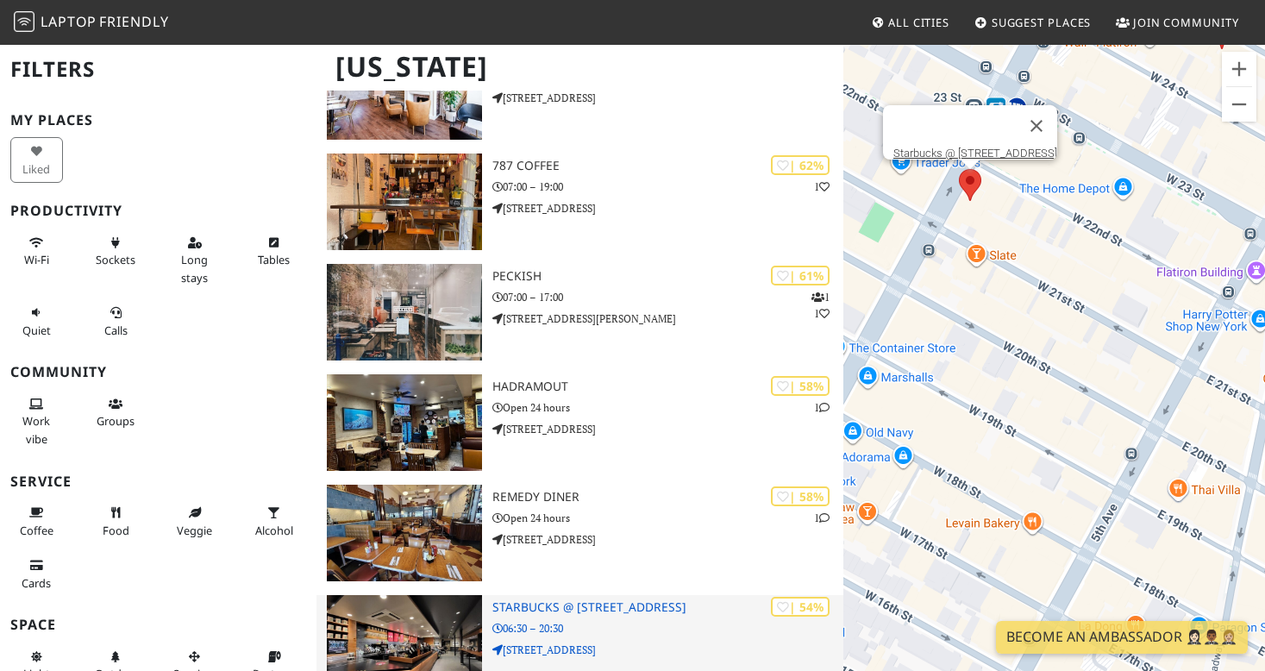 Image resolution: width=1265 pixels, height=671 pixels. Describe the element at coordinates (274, 530) in the screenshot. I see `span: Alcohol` at that location.